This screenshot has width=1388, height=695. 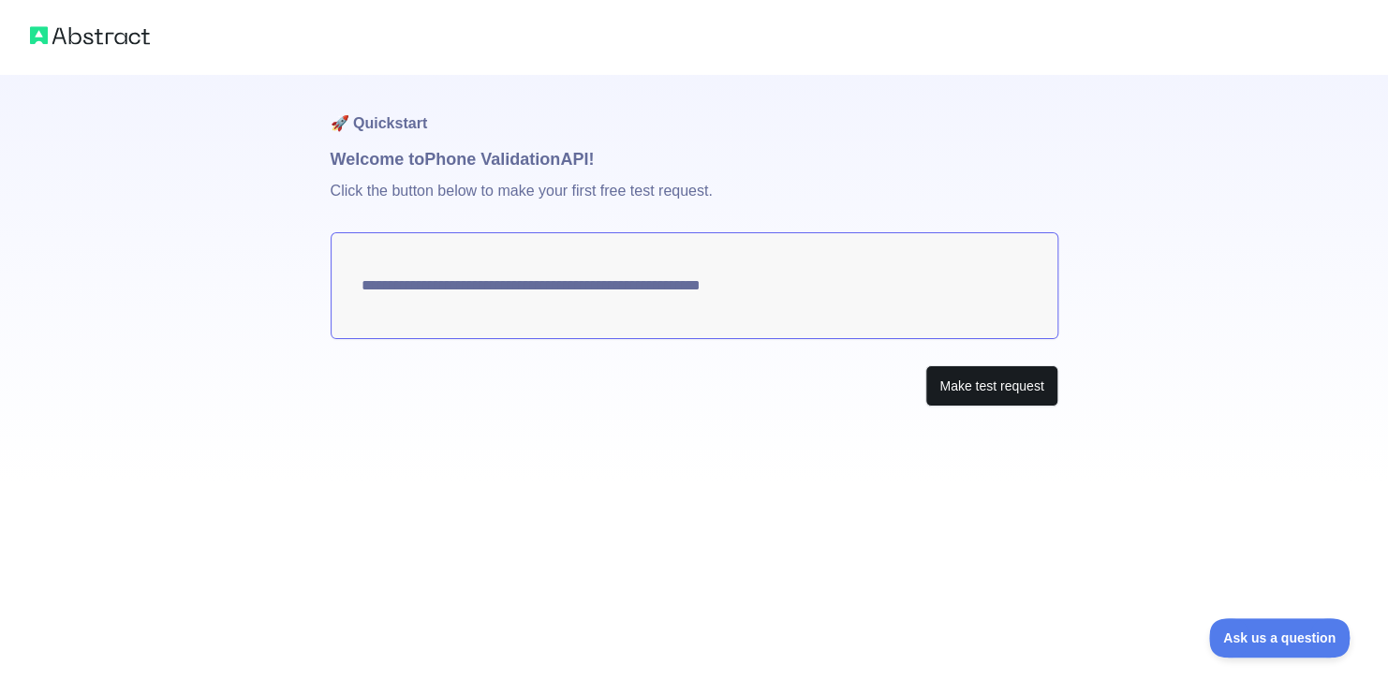 I want to click on img: Abstract logo, so click(x=90, y=36).